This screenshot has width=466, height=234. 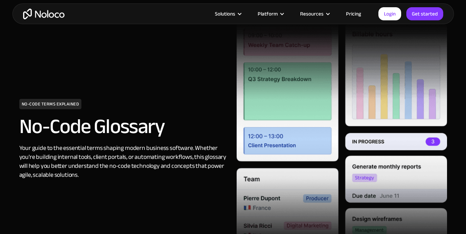 I want to click on h2: No-Code Glossary, so click(x=125, y=127).